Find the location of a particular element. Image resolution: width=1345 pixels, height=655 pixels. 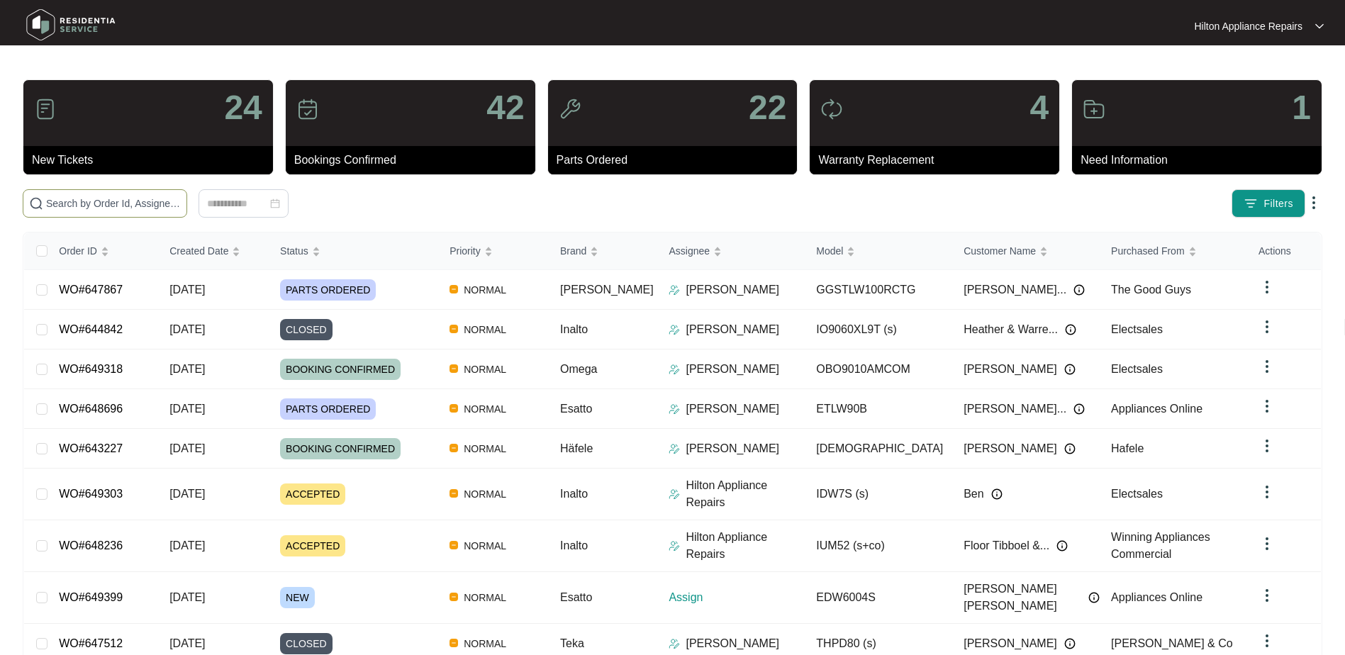

span: NEW is located at coordinates (297, 598).